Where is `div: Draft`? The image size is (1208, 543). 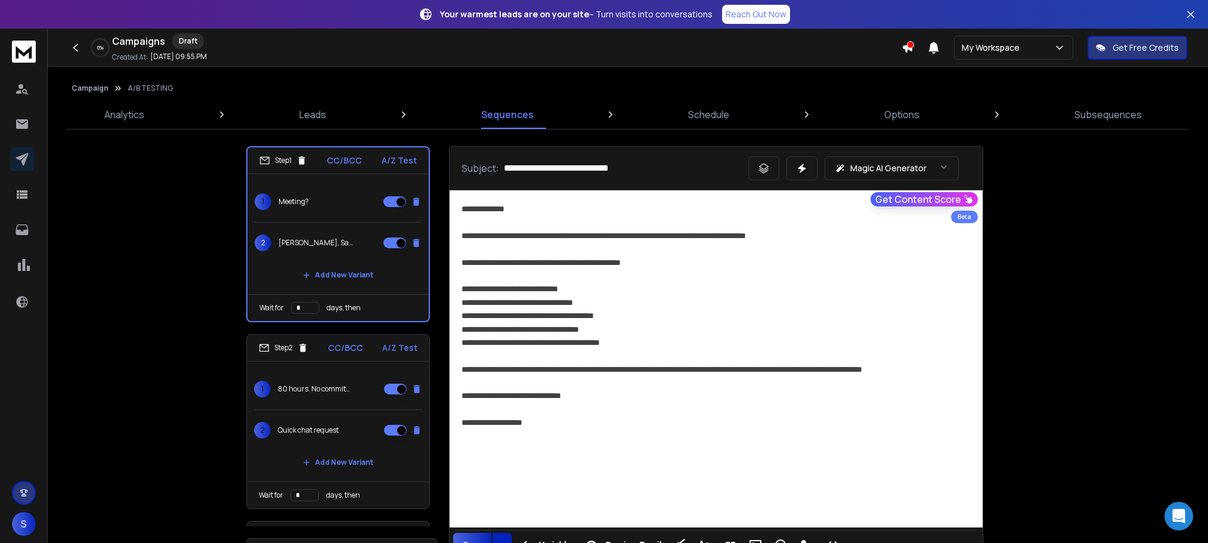
div: Draft is located at coordinates (188, 41).